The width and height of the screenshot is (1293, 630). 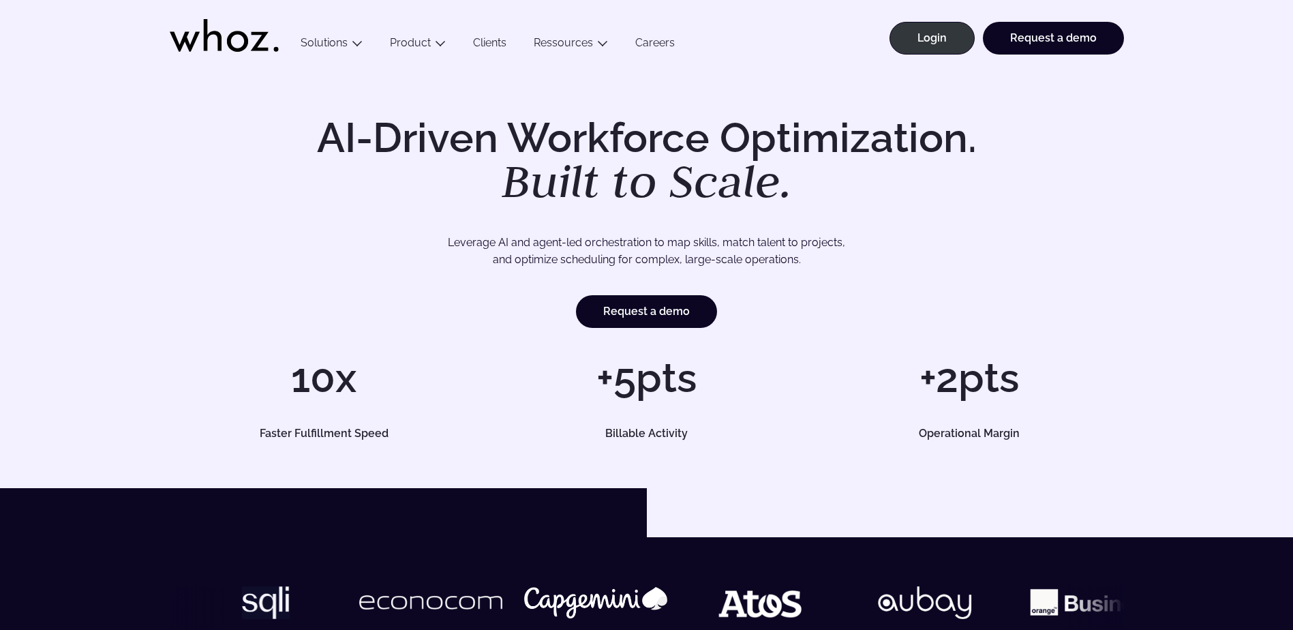 I want to click on h1: +5pts, so click(x=646, y=378).